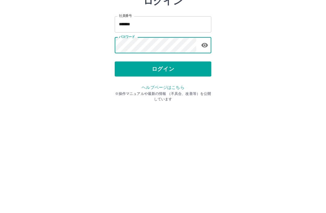 Image resolution: width=326 pixels, height=213 pixels. I want to click on h2: ログイン, so click(163, 44).